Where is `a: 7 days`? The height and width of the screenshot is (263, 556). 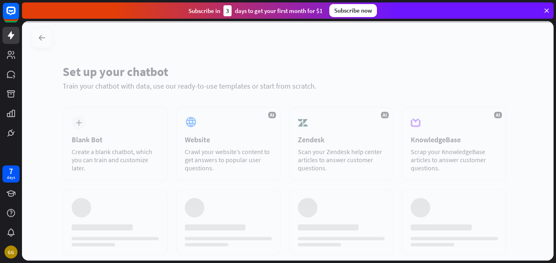
a: 7 days is located at coordinates (11, 174).